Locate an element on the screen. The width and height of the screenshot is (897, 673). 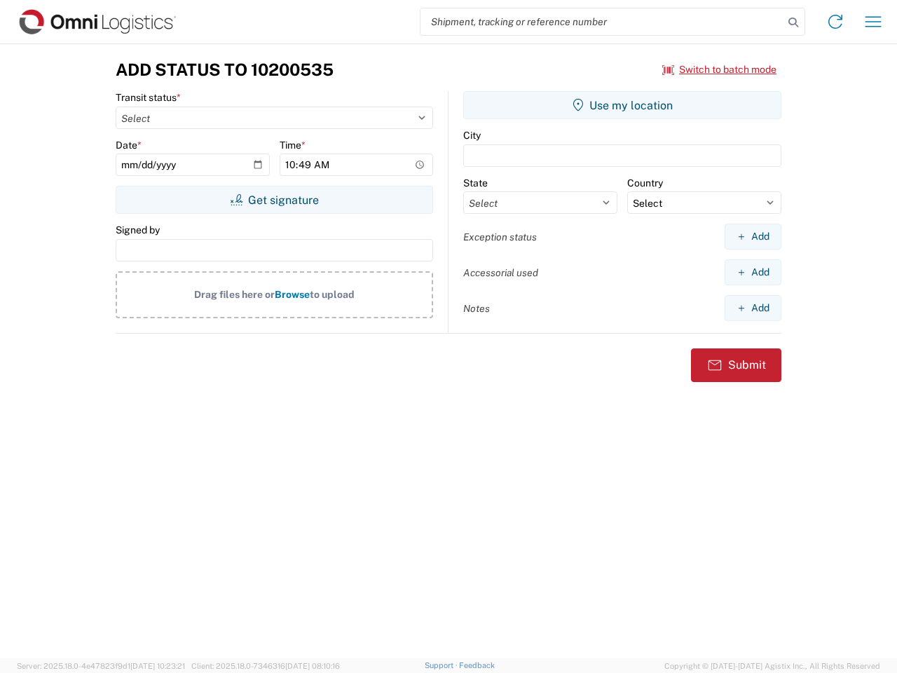
label: State is located at coordinates (475, 183).